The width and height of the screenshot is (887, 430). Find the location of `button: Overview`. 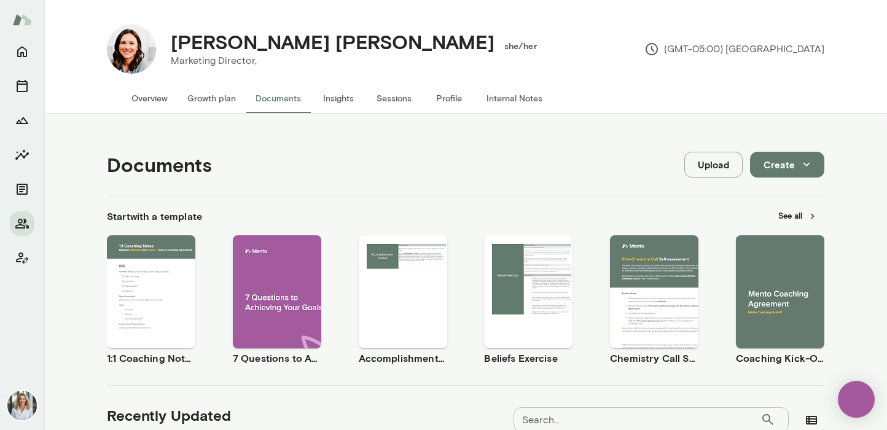

button: Overview is located at coordinates (149, 98).